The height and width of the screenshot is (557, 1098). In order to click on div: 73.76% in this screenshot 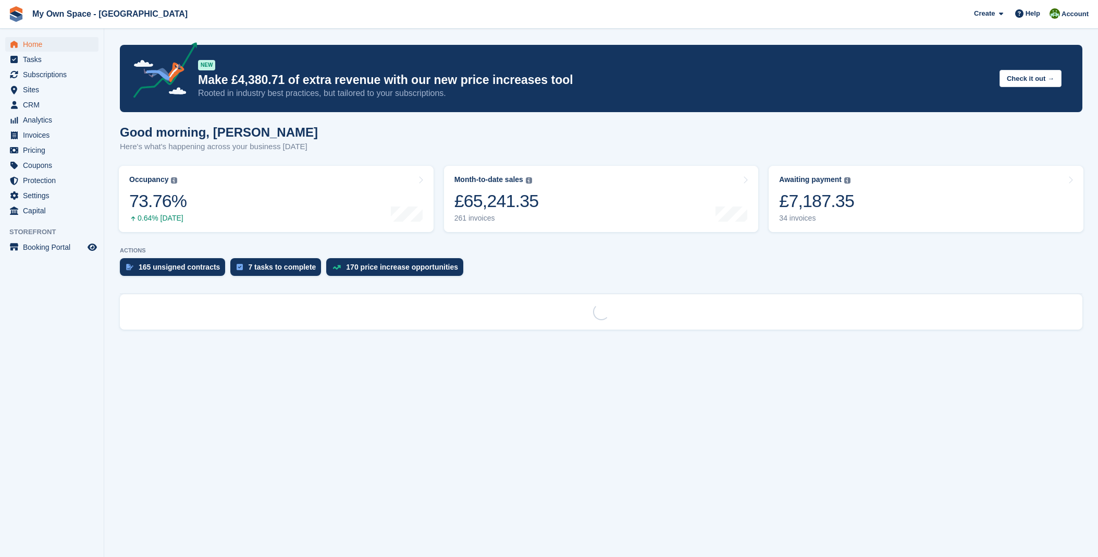, I will do `click(158, 201)`.